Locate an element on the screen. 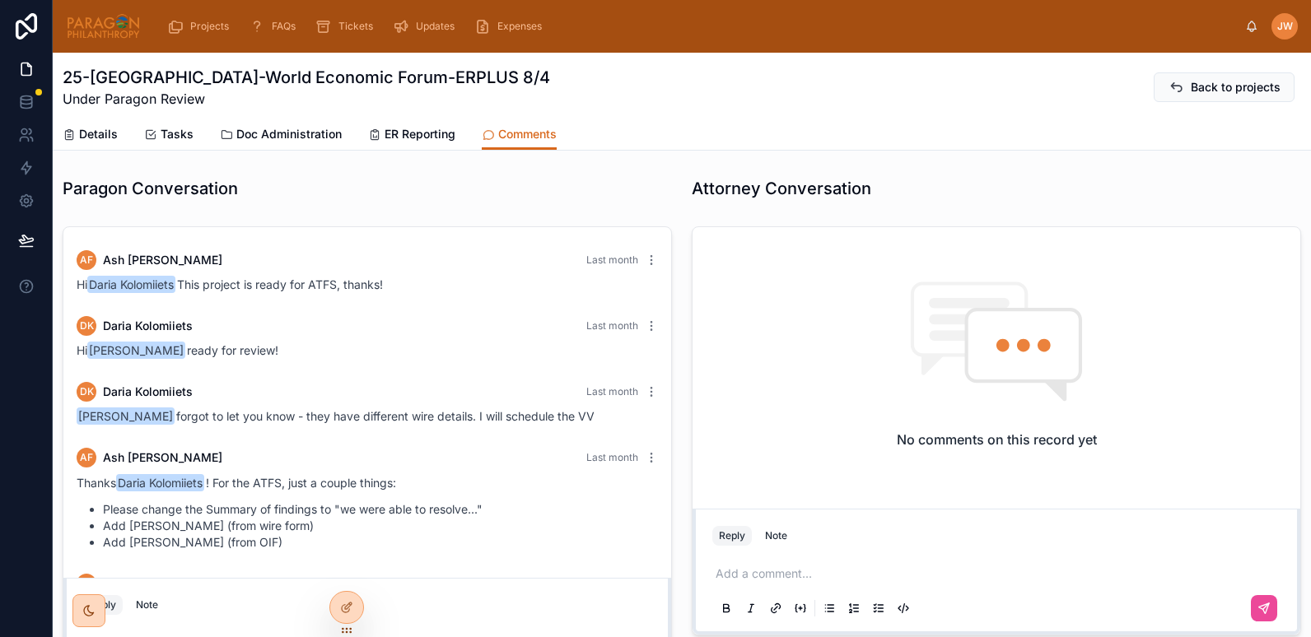 This screenshot has height=637, width=1311. a: Tickets is located at coordinates (347, 26).